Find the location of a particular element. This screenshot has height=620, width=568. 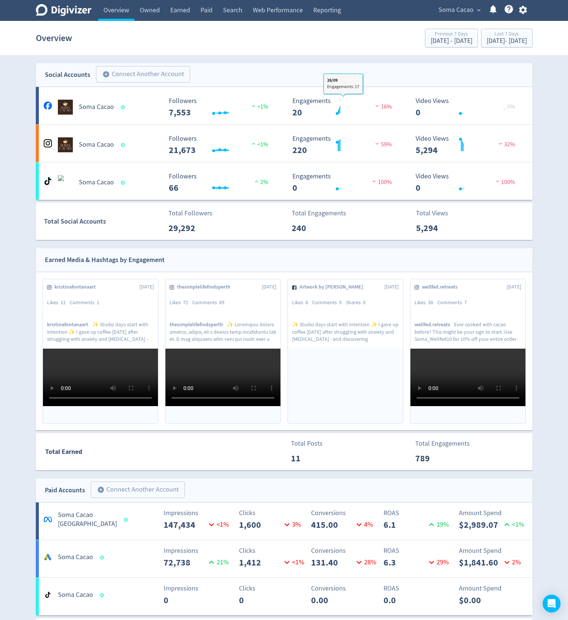

p: 72,738 is located at coordinates (185, 562).